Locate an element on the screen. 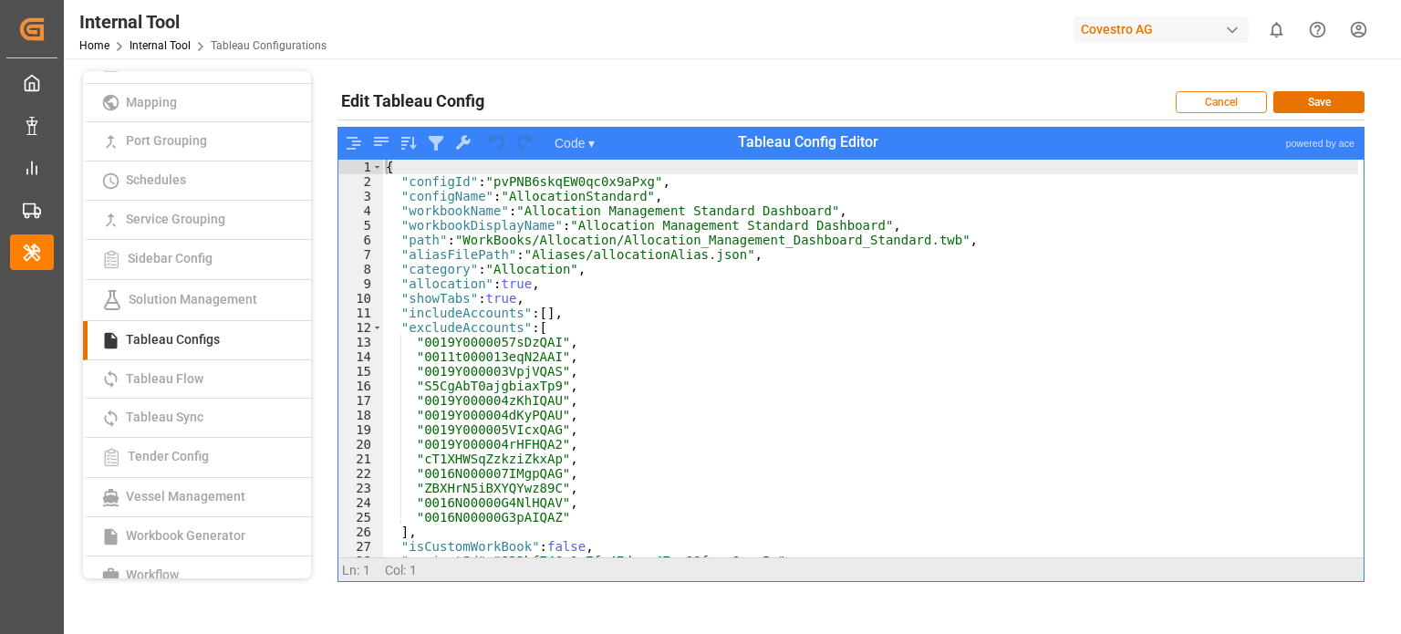  span: Ln: is located at coordinates (350, 570).